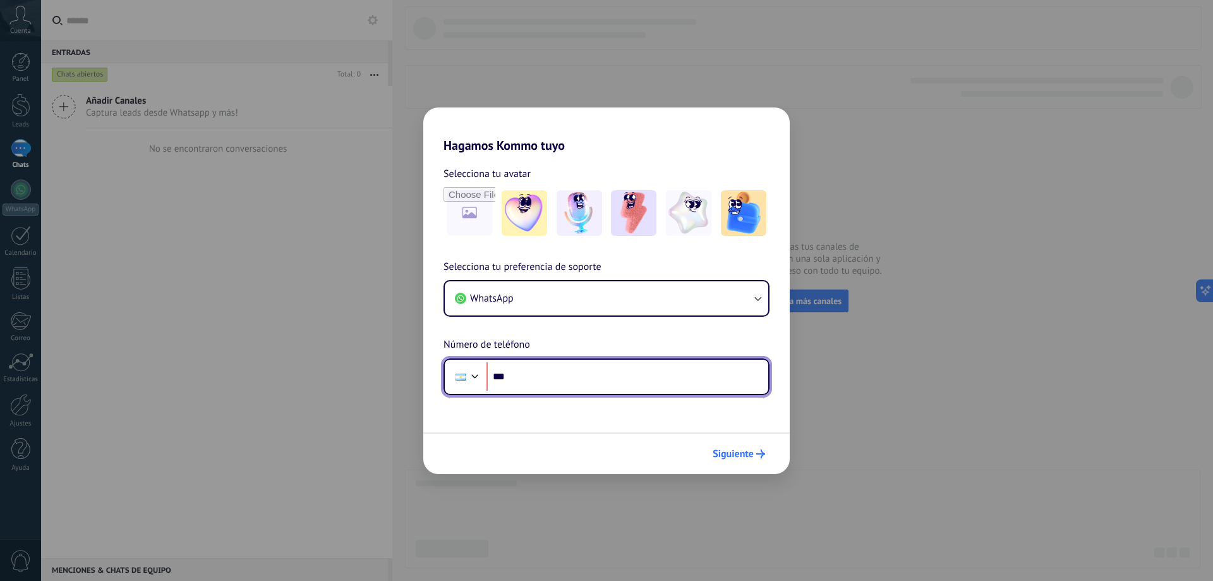 This screenshot has width=1213, height=581. What do you see at coordinates (523, 267) in the screenshot?
I see `span: Selecciona tu preferencia de soporte` at bounding box center [523, 267].